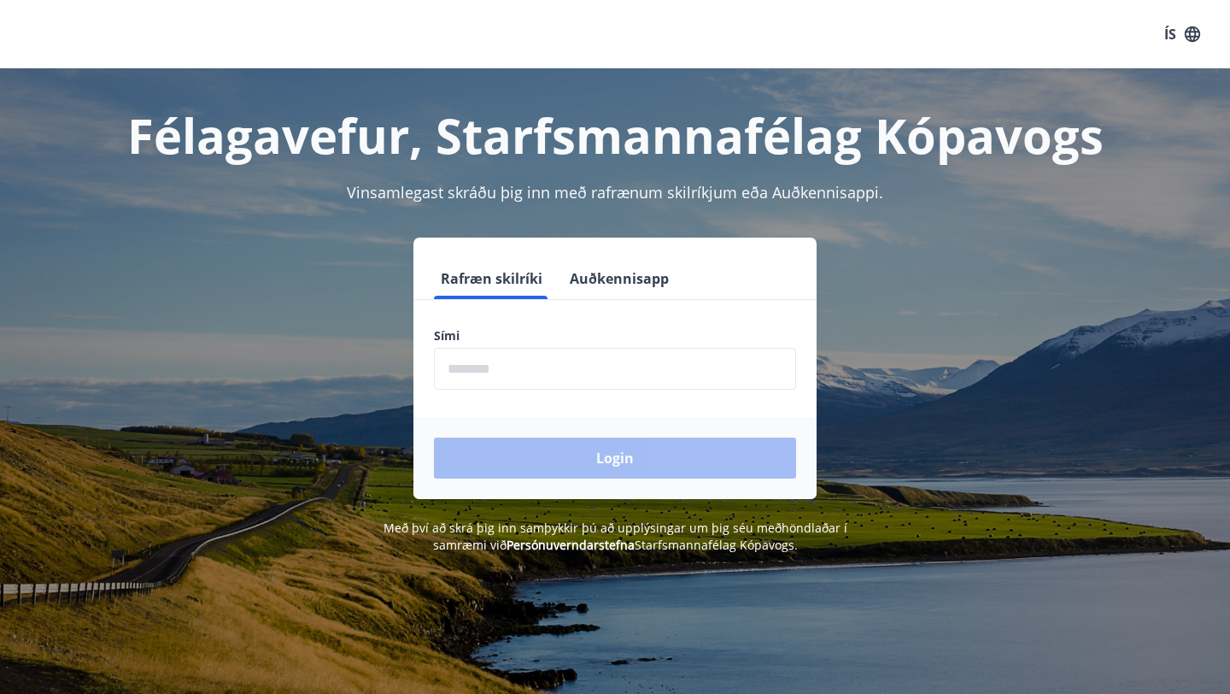 The width and height of the screenshot is (1230, 694). What do you see at coordinates (619, 278) in the screenshot?
I see `button: Auðkennisapp` at bounding box center [619, 278].